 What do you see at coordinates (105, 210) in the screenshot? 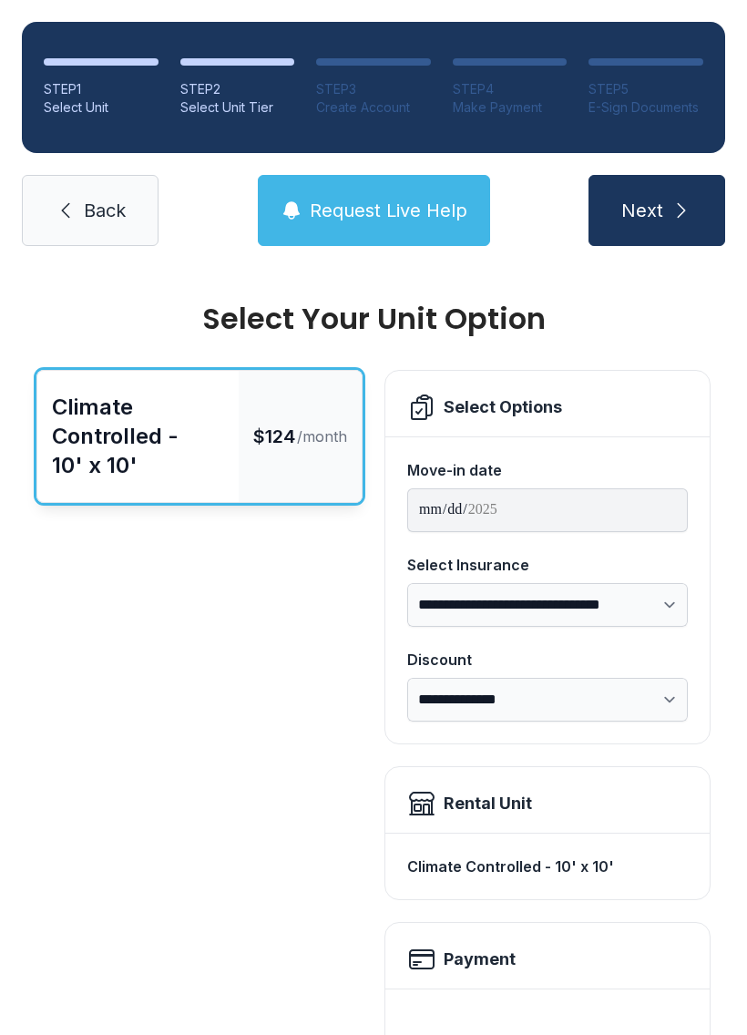
I see `span: Back` at bounding box center [105, 210].